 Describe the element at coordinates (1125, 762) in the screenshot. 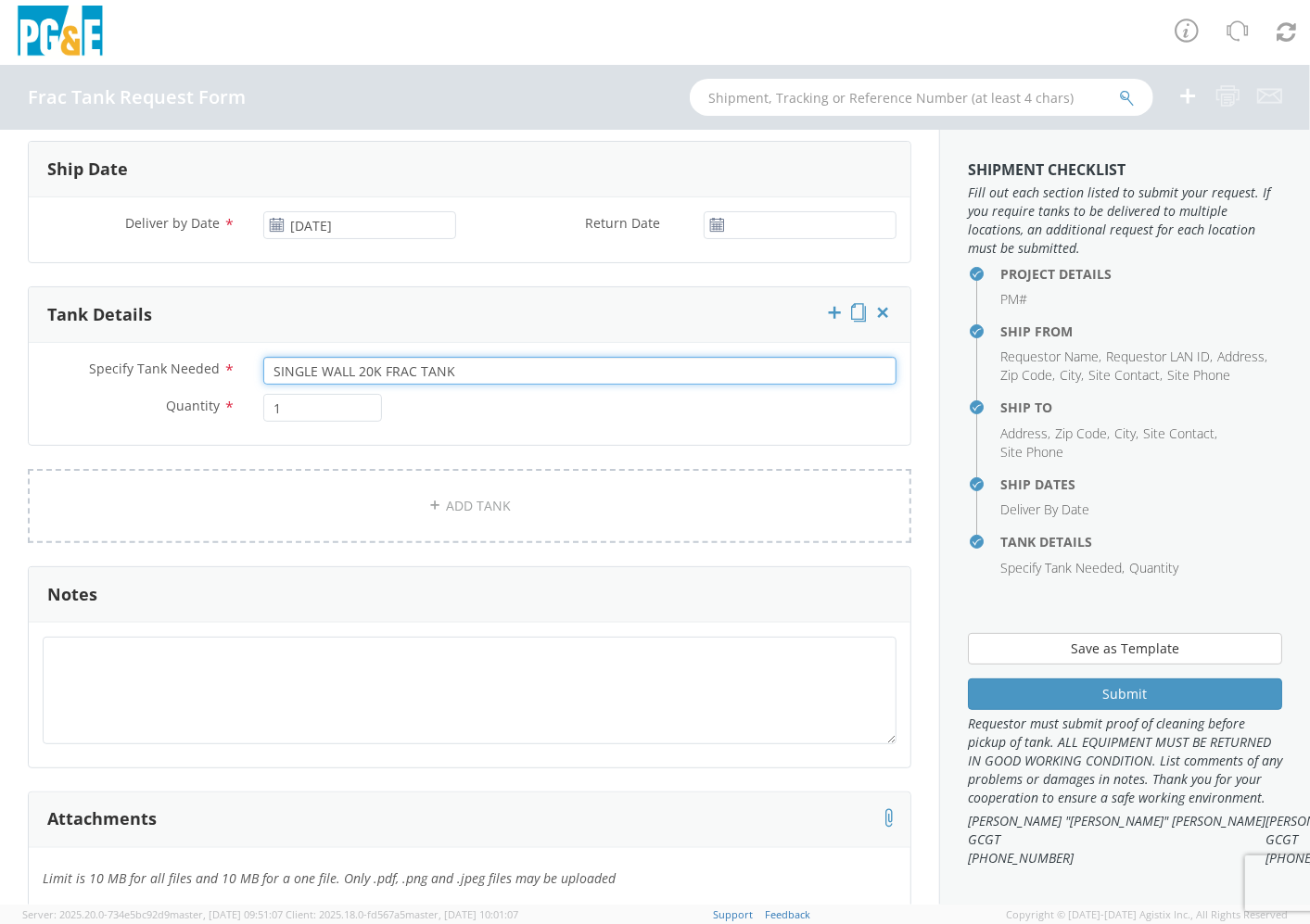

I see `span: Requestor must submit proof of cleaning before pickup of tank. ALL EQUIPMENT MUST BE RETURNED IN ...` at that location.